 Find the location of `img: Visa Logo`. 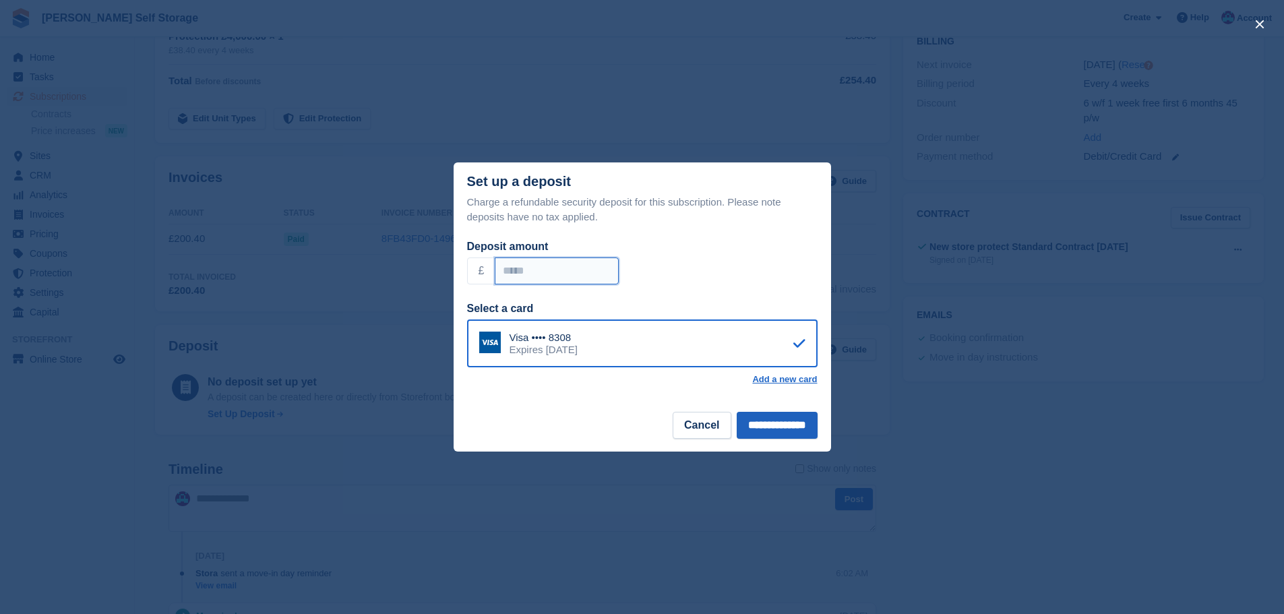

img: Visa Logo is located at coordinates (490, 342).